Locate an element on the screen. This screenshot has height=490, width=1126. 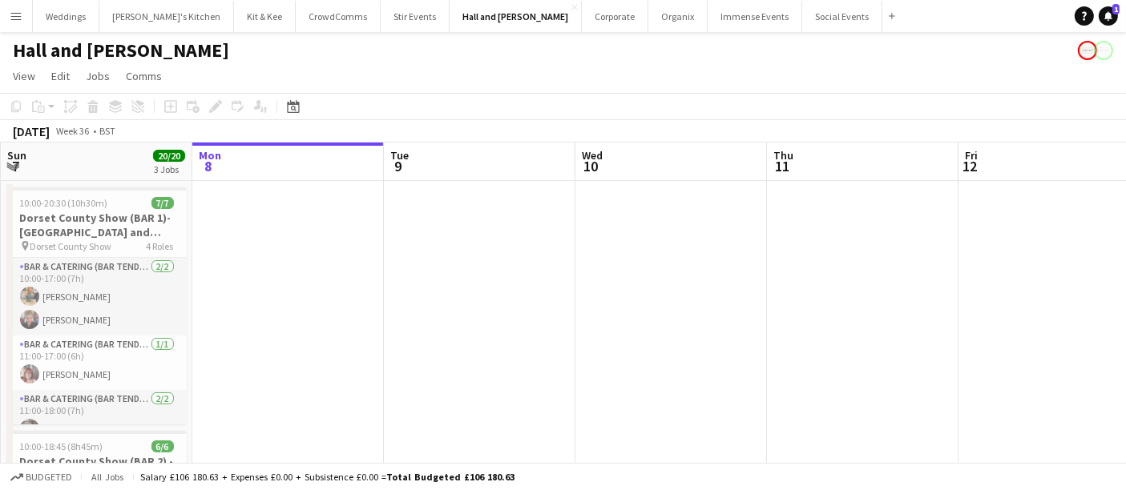
div: 3 Jobs is located at coordinates (169, 169).